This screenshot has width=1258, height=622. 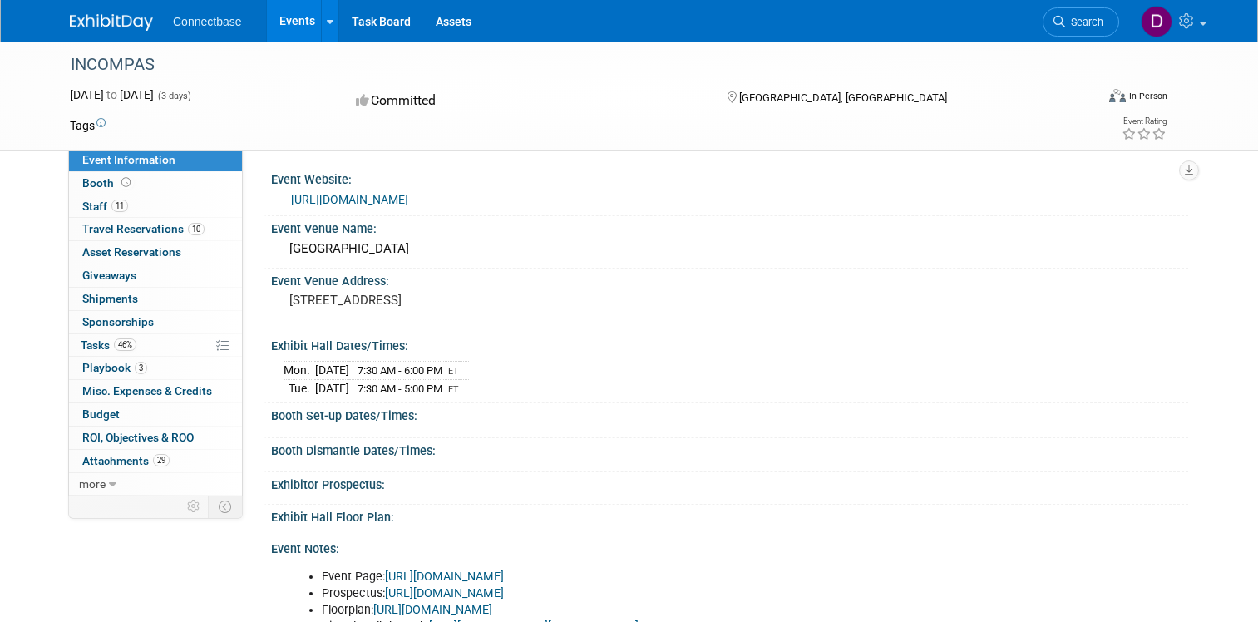 I want to click on td: Toggle Event Tabs, so click(x=225, y=506).